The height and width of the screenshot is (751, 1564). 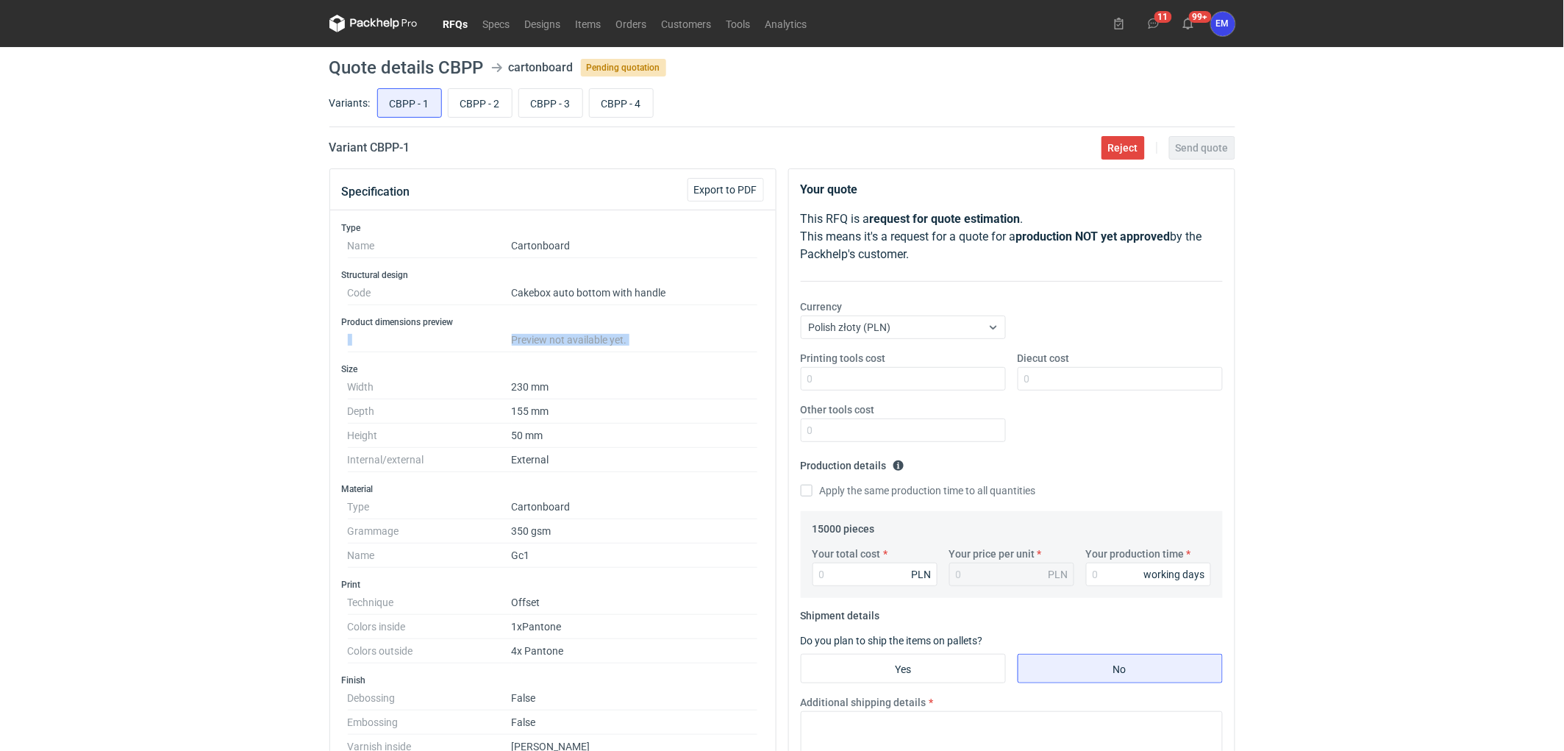 I want to click on a: Items, so click(x=588, y=24).